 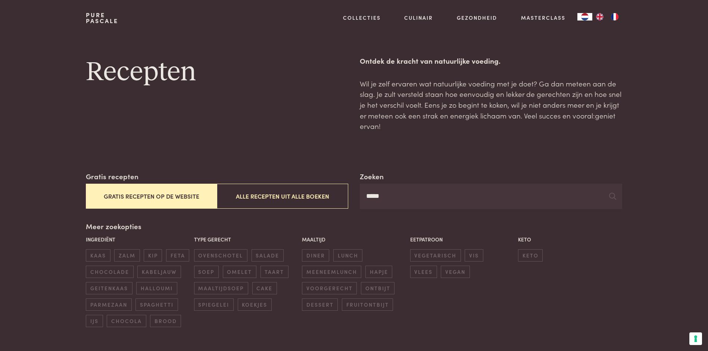 I want to click on span: ijs, so click(x=94, y=321).